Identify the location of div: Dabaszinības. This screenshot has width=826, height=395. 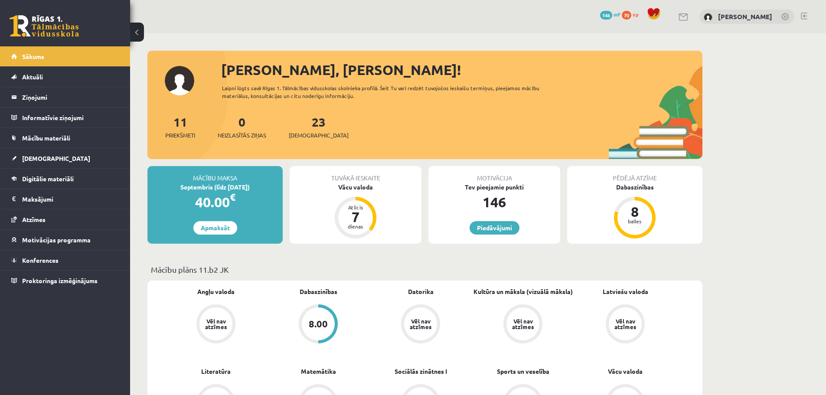
(635, 187).